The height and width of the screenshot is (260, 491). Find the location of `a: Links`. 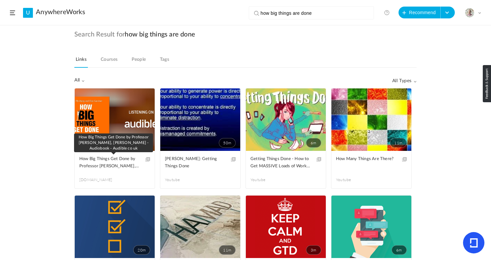

a: Links is located at coordinates (81, 61).